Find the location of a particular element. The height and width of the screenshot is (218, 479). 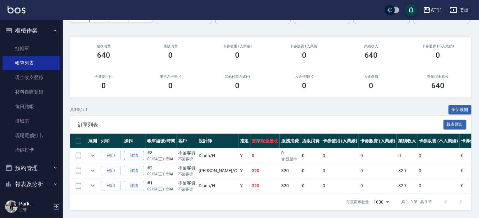

h5: Park. is located at coordinates (35, 204).